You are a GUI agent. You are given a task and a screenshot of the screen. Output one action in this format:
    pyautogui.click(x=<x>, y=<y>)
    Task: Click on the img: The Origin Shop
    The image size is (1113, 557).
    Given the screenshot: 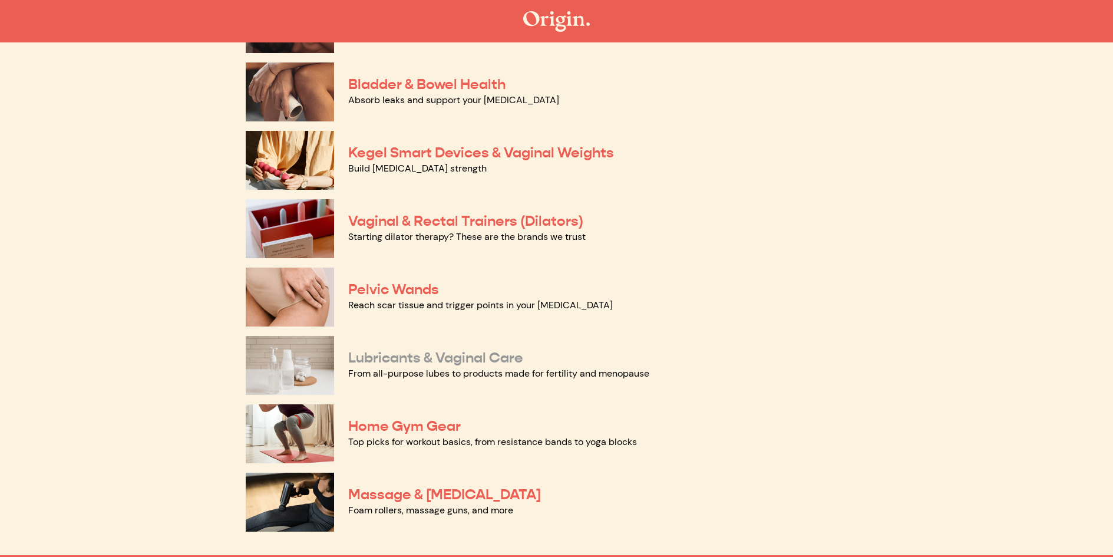 What is the action you would take?
    pyautogui.click(x=556, y=21)
    